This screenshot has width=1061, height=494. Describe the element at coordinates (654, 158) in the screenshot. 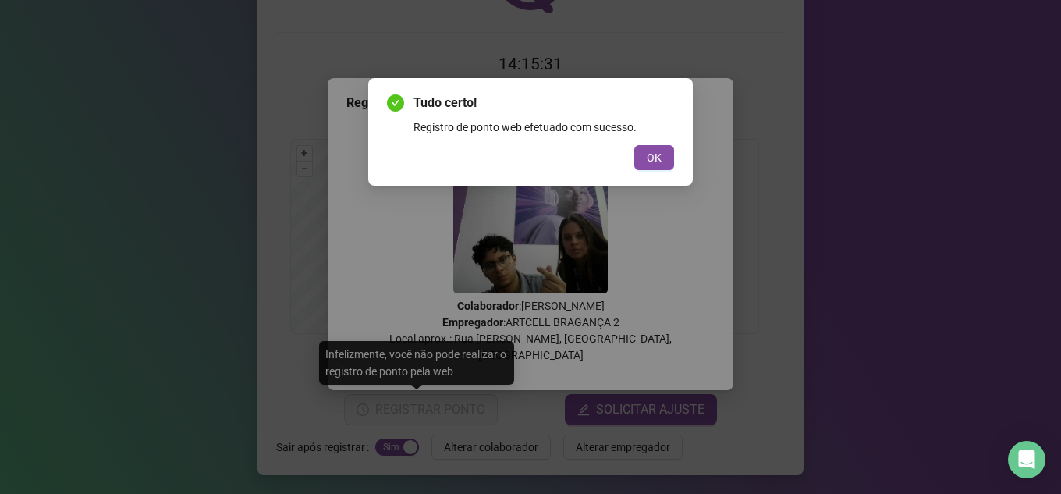

I see `span: OK` at that location.